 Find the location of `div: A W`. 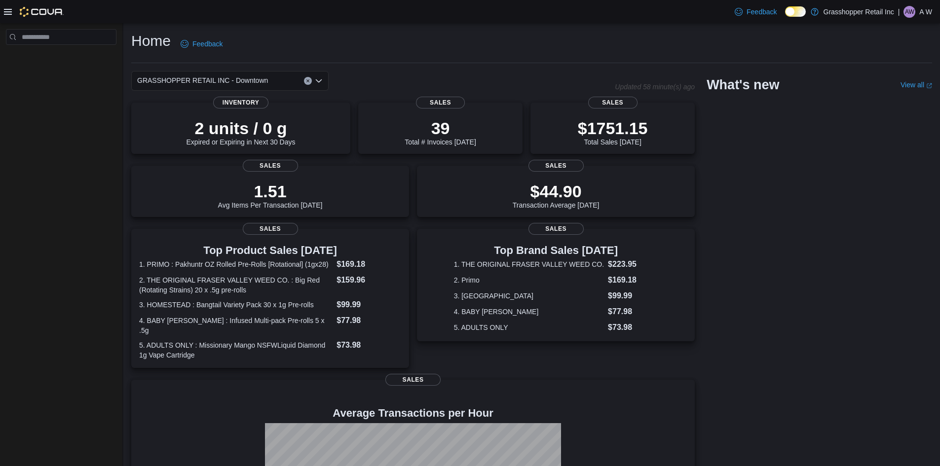

div: A W is located at coordinates (909, 12).